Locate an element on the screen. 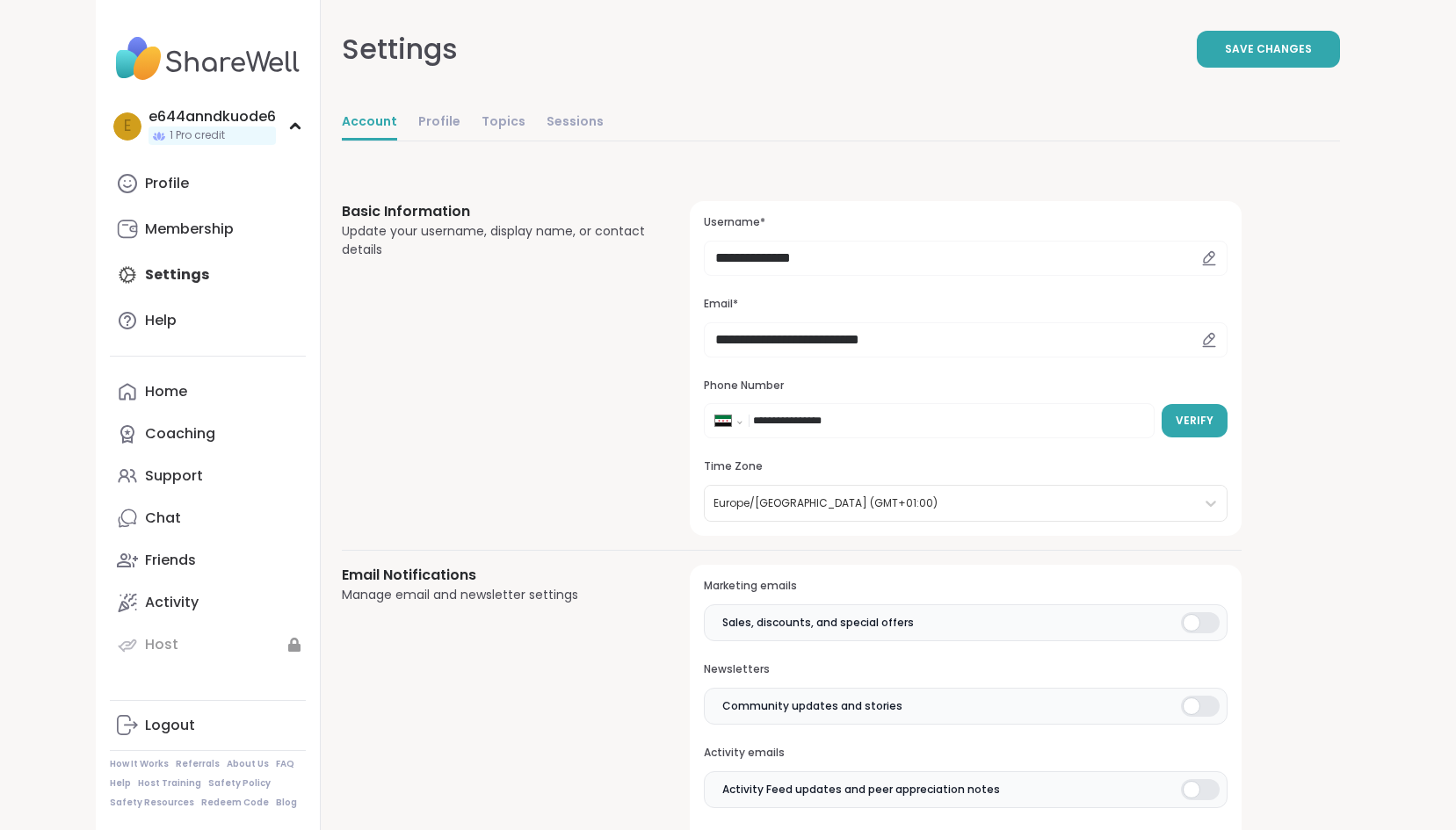 The height and width of the screenshot is (830, 1456). img: ShareWell Nav Logo is located at coordinates (207, 59).